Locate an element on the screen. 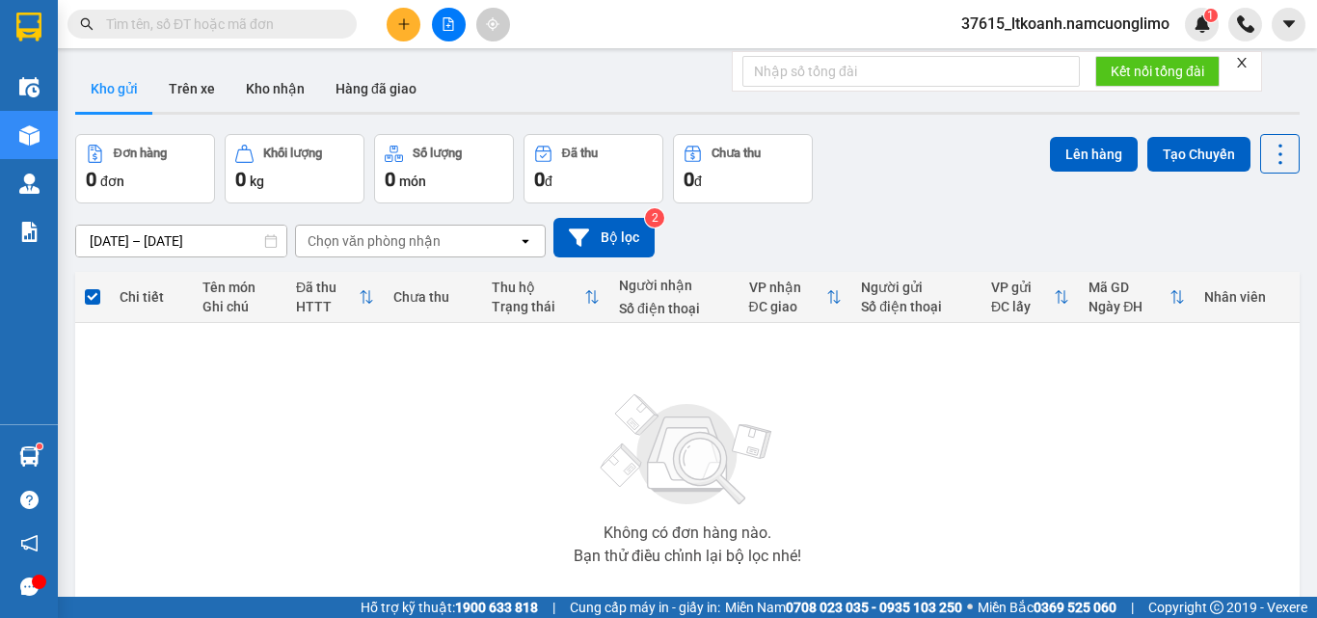 The height and width of the screenshot is (618, 1317). span: Miền Nam is located at coordinates (843, 607).